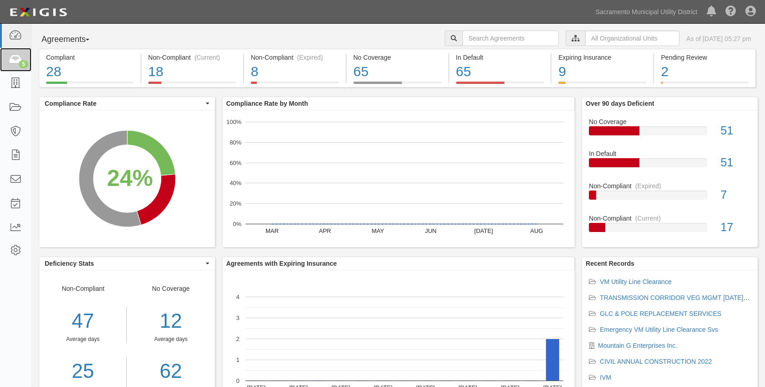 The height and width of the screenshot is (387, 765). I want to click on a: In Default51, so click(670, 165).